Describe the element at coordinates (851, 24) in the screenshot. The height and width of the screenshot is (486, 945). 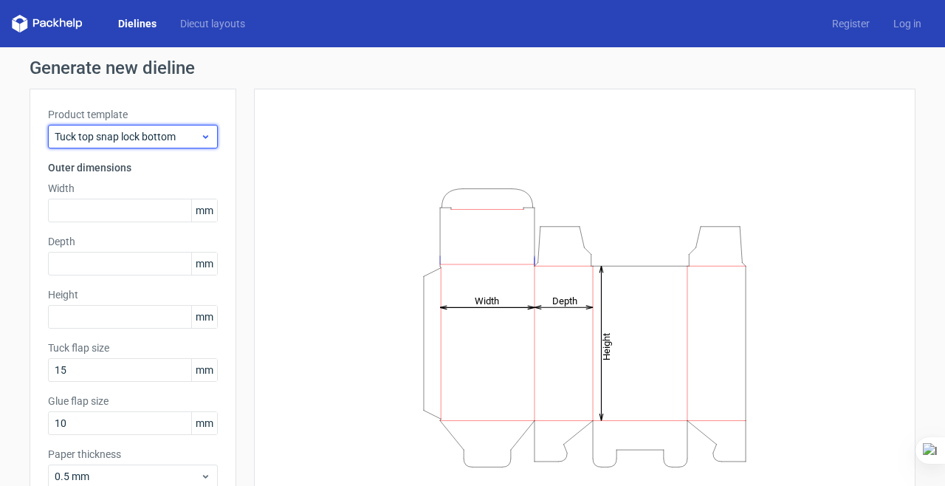
I see `a: Register` at that location.